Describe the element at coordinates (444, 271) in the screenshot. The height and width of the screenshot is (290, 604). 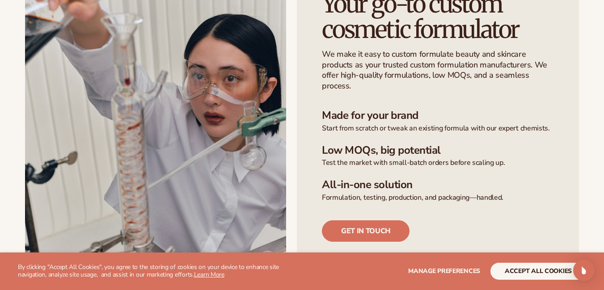
I see `span: Manage preferences` at that location.